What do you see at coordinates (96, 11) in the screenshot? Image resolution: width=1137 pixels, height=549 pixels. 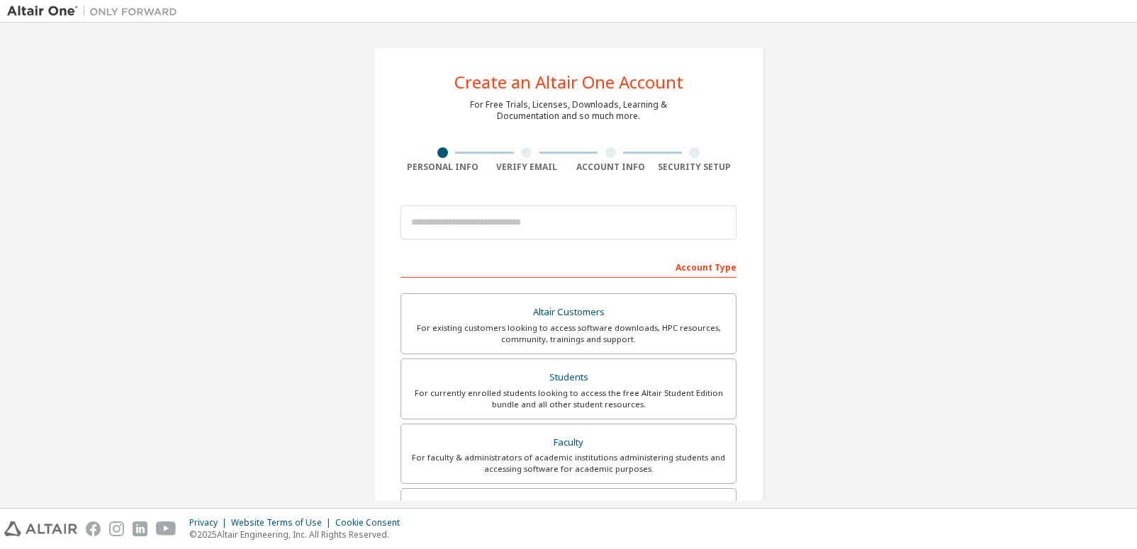 I see `img: Altair One` at bounding box center [96, 11].